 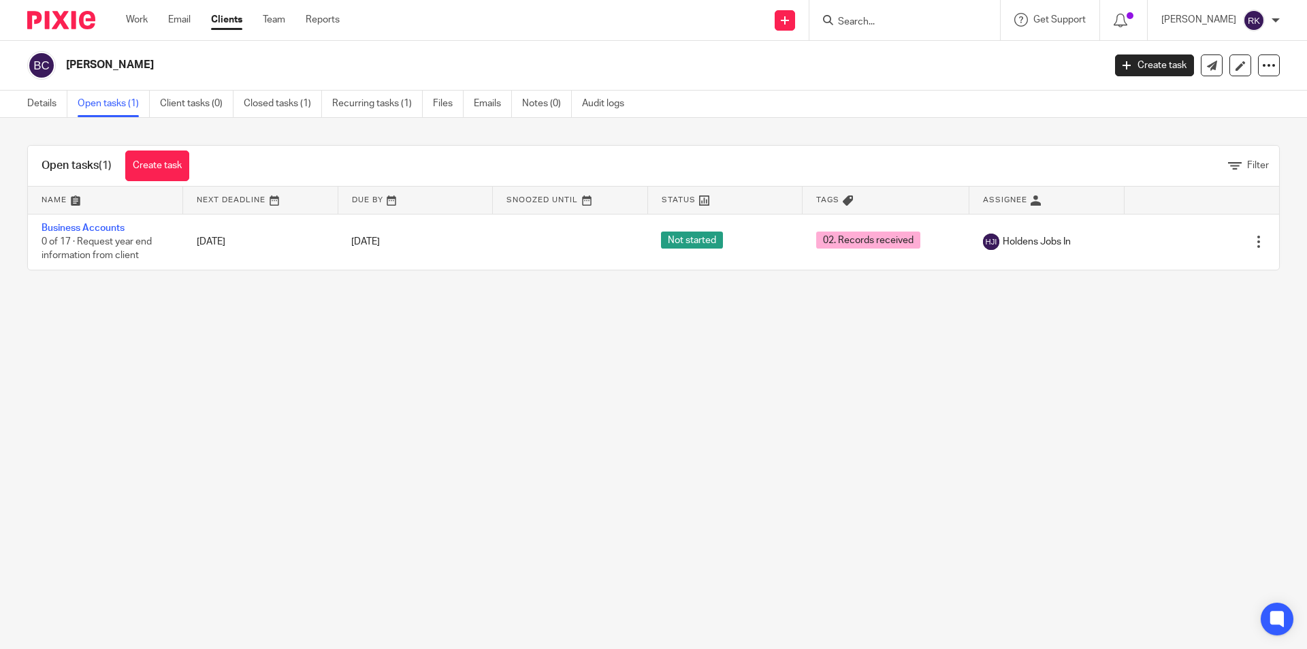 I want to click on img: Pixie, so click(x=61, y=20).